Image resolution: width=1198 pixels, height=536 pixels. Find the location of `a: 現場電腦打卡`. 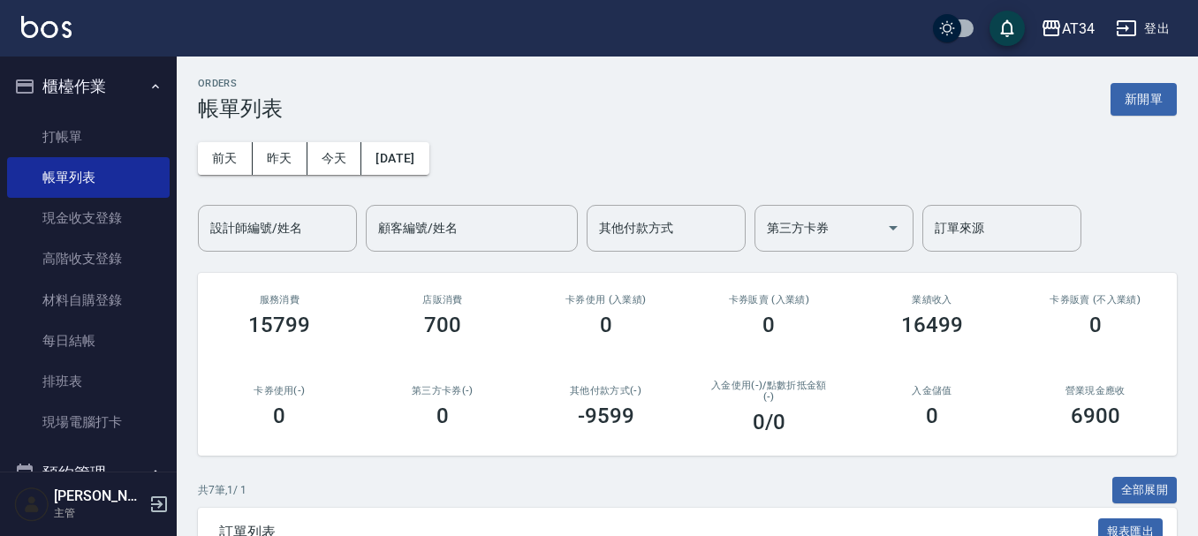

a: 現場電腦打卡 is located at coordinates (88, 422).